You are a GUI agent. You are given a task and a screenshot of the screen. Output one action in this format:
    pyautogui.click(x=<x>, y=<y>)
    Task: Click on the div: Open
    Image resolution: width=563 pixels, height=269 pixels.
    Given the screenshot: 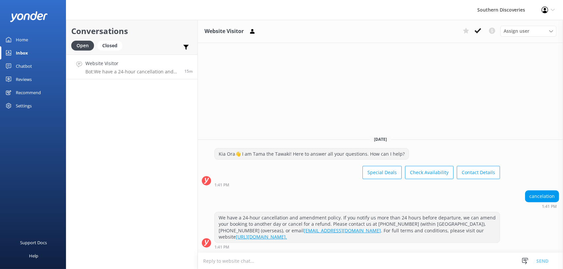 What is the action you would take?
    pyautogui.click(x=83, y=46)
    